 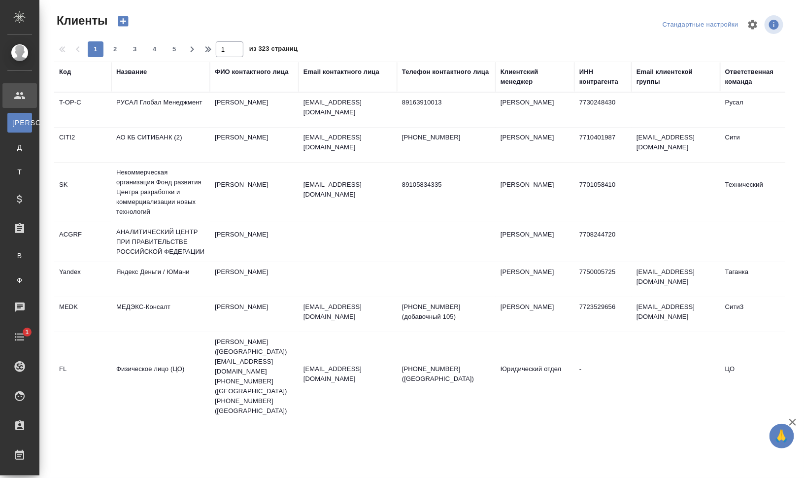 I want to click on span: из 323 страниц, so click(x=273, y=50).